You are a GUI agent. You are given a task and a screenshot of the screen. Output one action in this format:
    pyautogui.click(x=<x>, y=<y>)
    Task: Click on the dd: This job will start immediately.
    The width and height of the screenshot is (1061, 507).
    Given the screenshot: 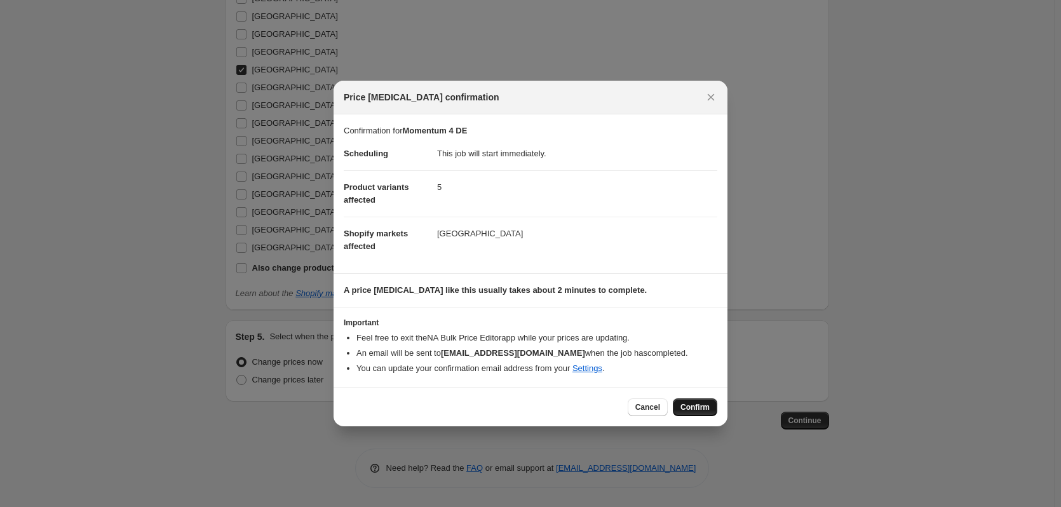 What is the action you would take?
    pyautogui.click(x=577, y=154)
    